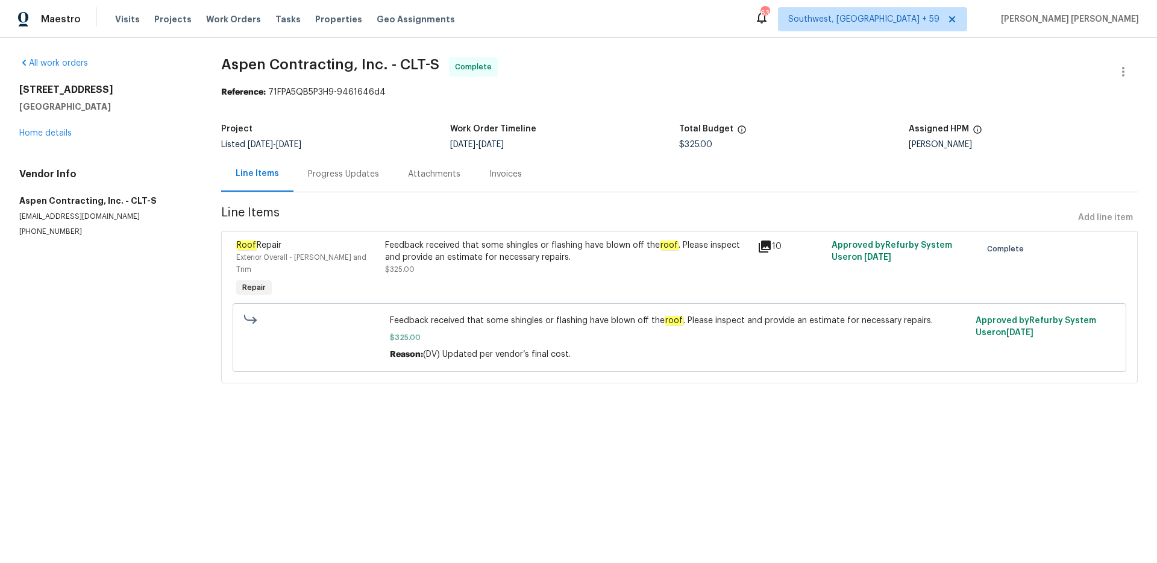 The width and height of the screenshot is (1157, 563). Describe the element at coordinates (977, 133) in the screenshot. I see `span: The hpm assigned to this work order.` at that location.